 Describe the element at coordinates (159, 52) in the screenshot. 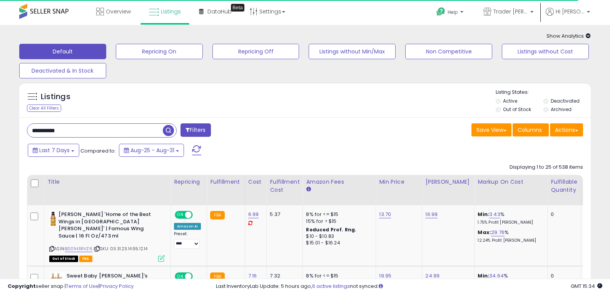

I see `button: Repricing On` at that location.